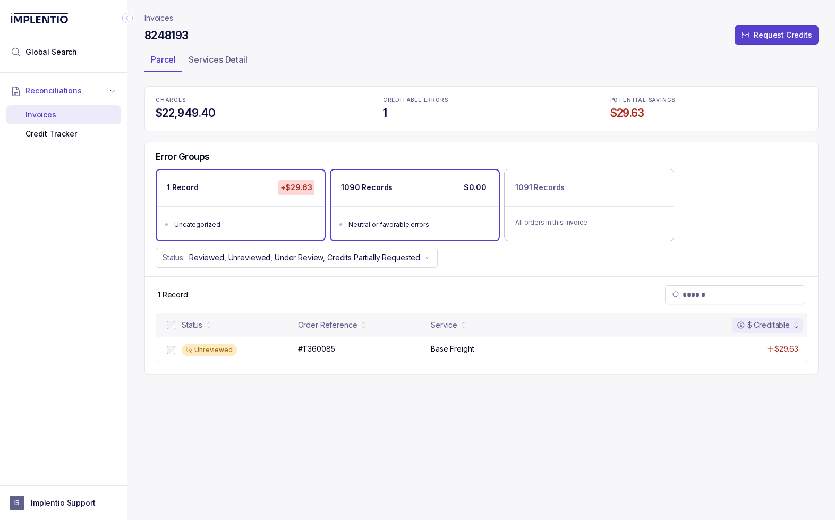 This screenshot has height=520, width=835. Describe the element at coordinates (54, 91) in the screenshot. I see `span: Reconciliations` at that location.